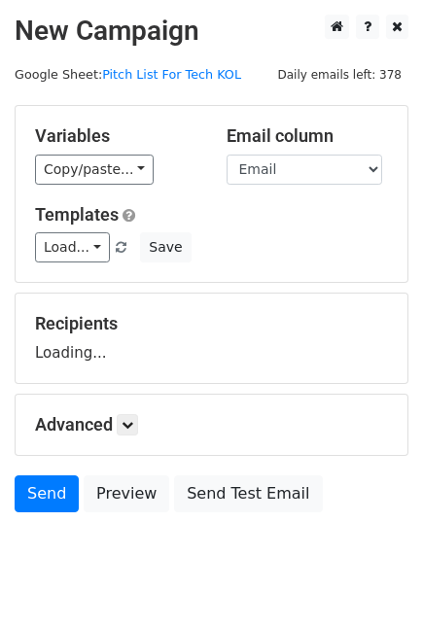 The width and height of the screenshot is (423, 626). Describe the element at coordinates (211, 425) in the screenshot. I see `h5: Advanced` at that location.